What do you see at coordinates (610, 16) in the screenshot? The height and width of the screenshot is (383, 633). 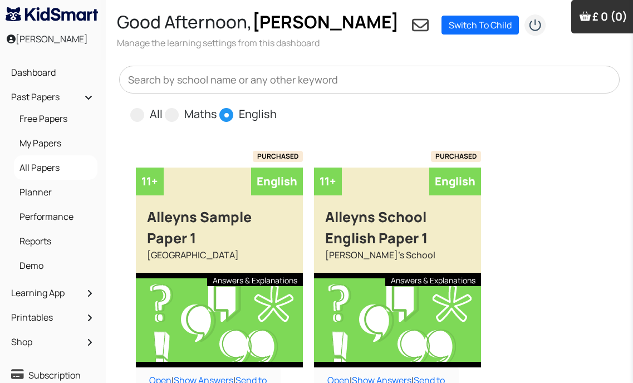 I see `span: £ 0 (0)` at bounding box center [610, 16].